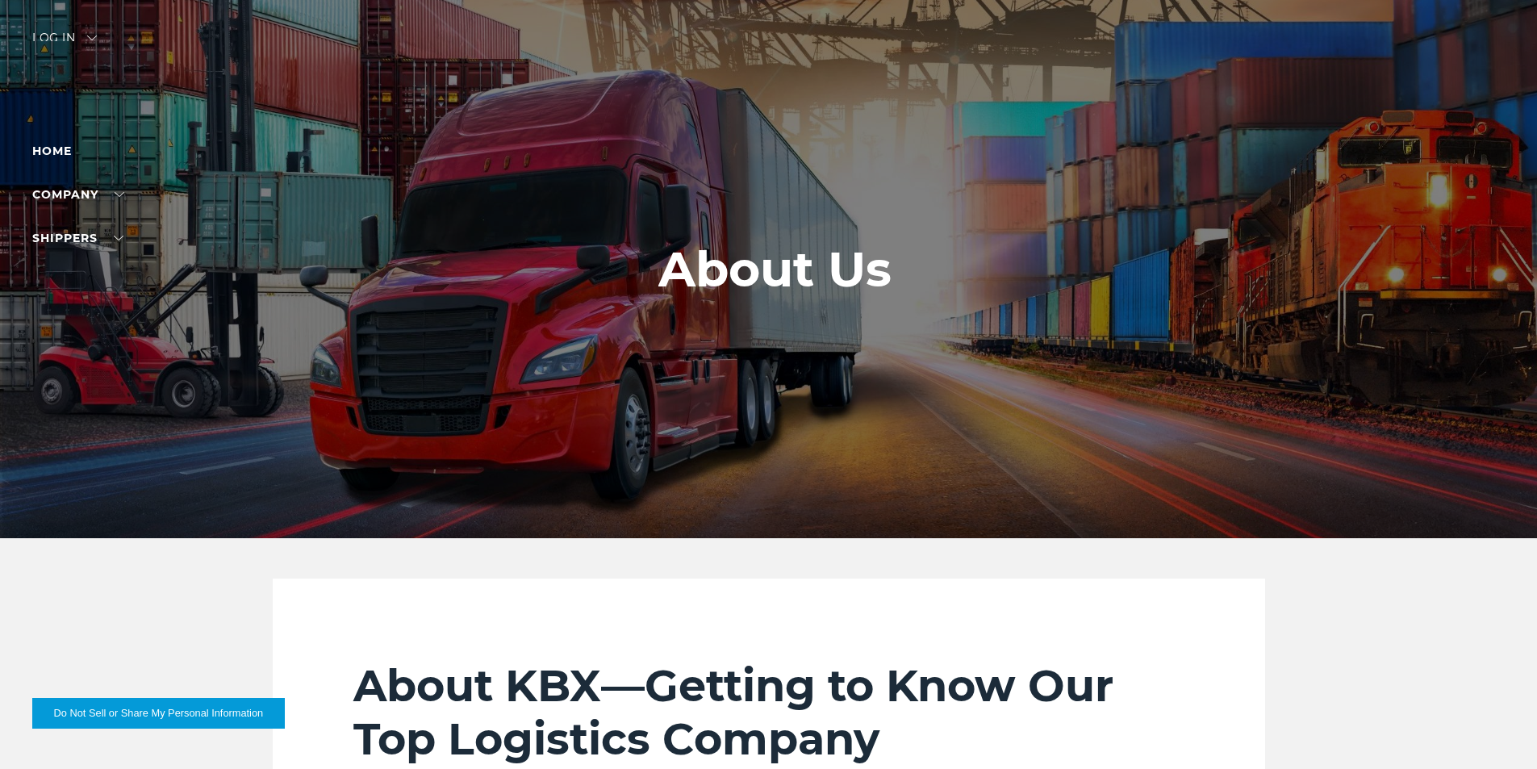 The image size is (1537, 769). I want to click on h1: About Us, so click(774, 269).